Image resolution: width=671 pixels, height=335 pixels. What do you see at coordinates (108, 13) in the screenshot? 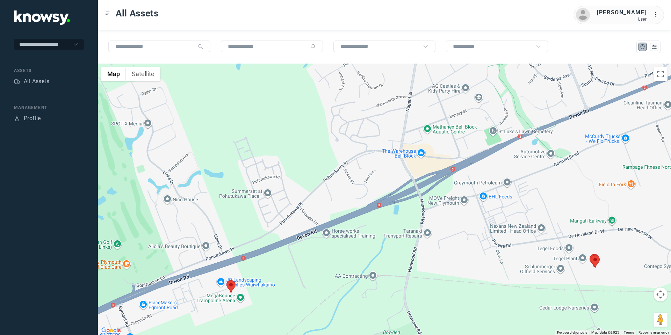
I see `div: Toggle Menu` at bounding box center [108, 13].